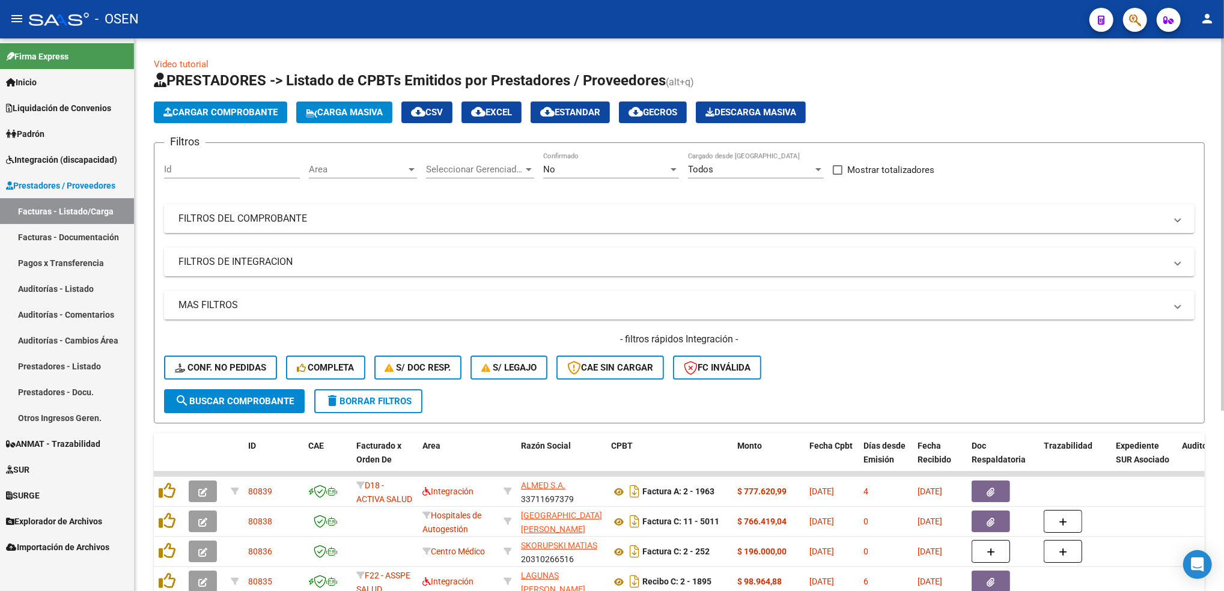  I want to click on strong: Factura C: 11 - 5011, so click(681, 522).